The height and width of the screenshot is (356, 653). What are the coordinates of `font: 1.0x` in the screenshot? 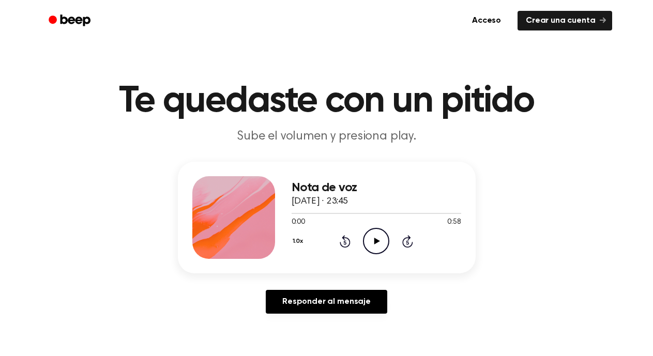 It's located at (298, 241).